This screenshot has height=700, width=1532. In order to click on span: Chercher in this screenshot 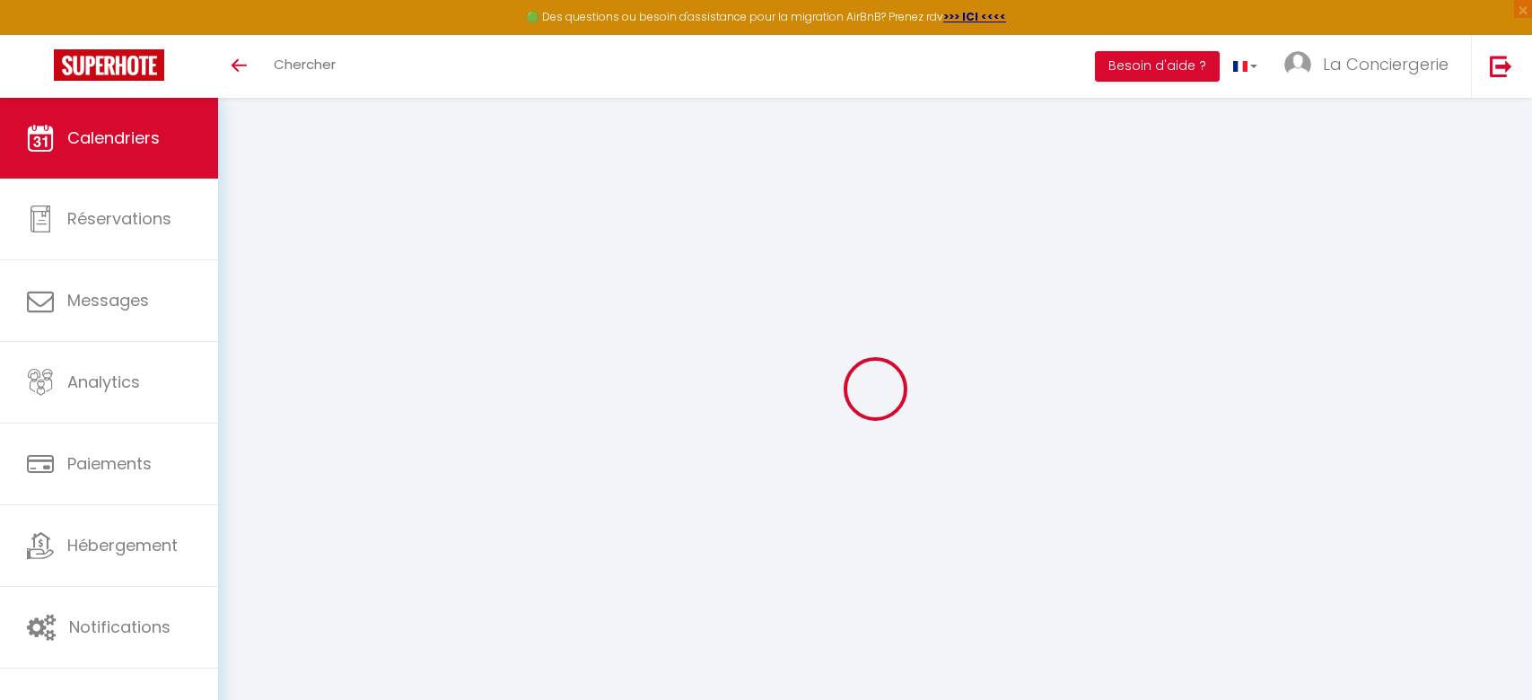, I will do `click(304, 64)`.